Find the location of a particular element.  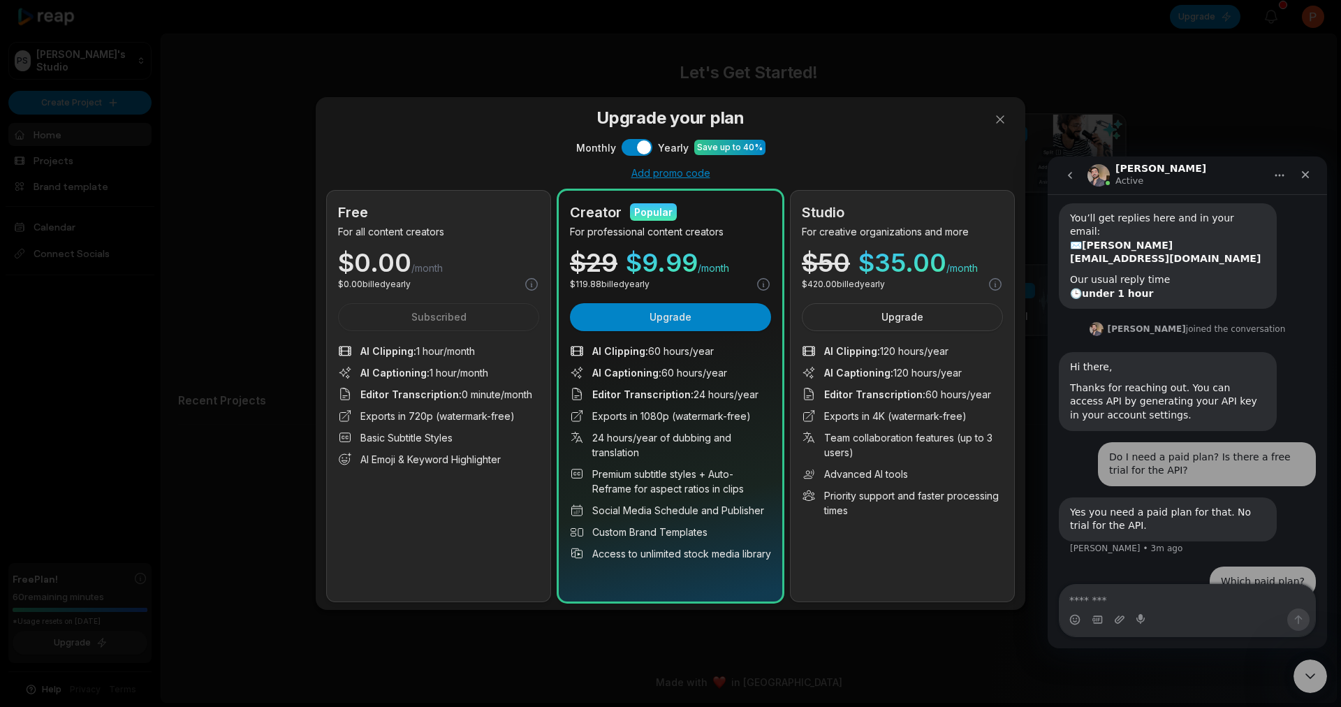

button: go back is located at coordinates (22, 19).